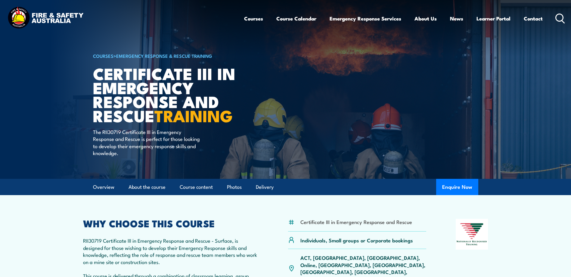 This screenshot has width=571, height=277. What do you see at coordinates (196, 187) in the screenshot?
I see `a: Course content` at bounding box center [196, 187].